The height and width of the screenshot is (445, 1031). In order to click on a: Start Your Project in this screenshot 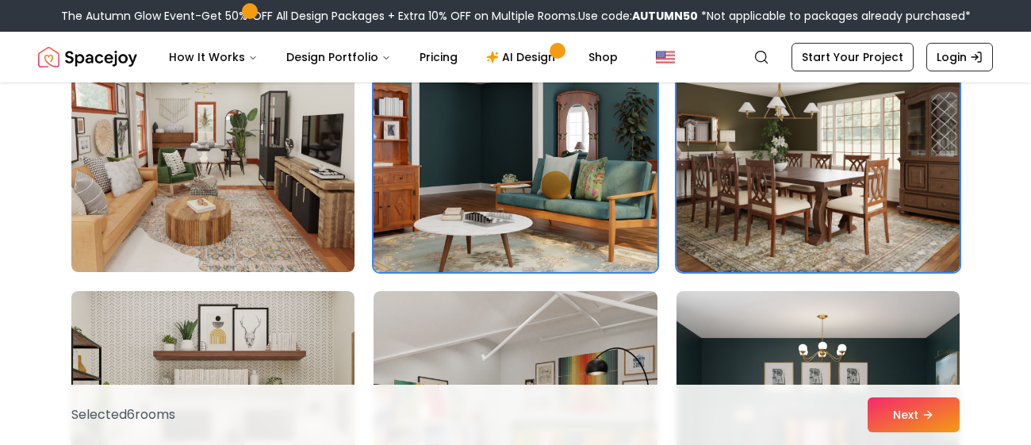, I will do `click(852, 57)`.